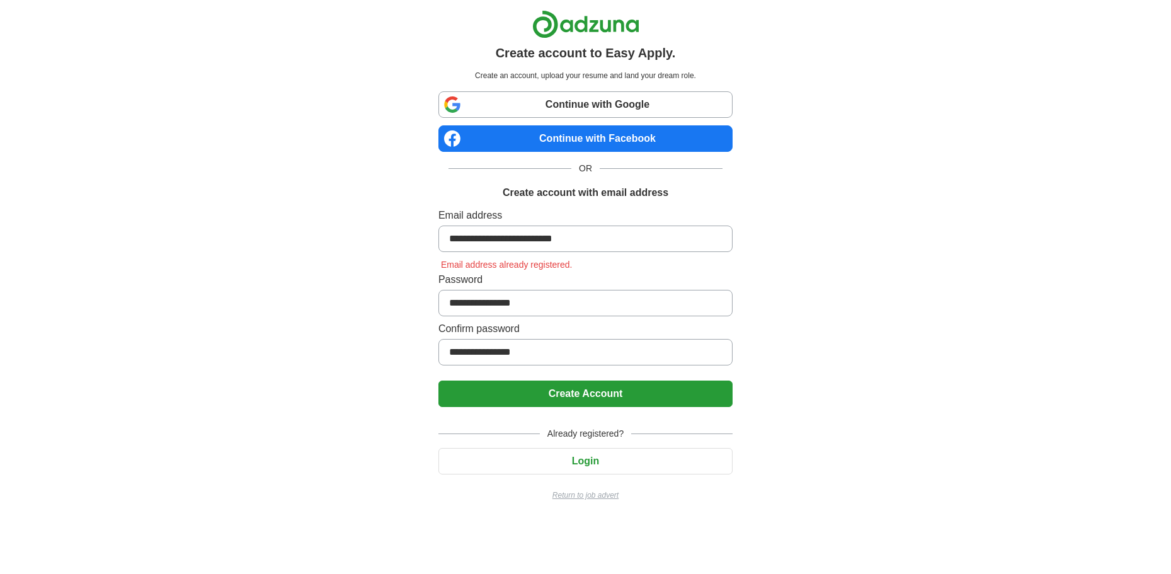 This screenshot has height=574, width=1171. I want to click on h1: Create account with email address, so click(585, 193).